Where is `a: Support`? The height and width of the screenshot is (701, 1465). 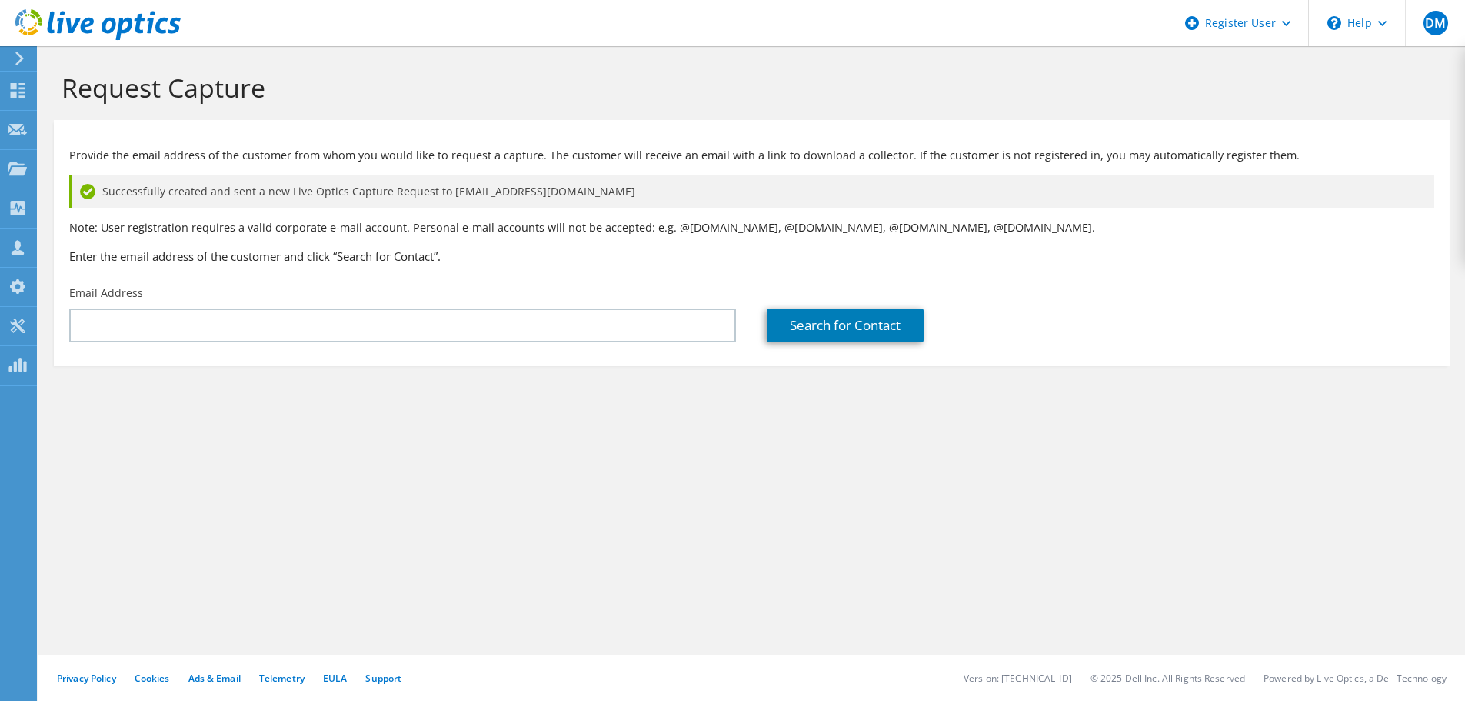
a: Support is located at coordinates (383, 678).